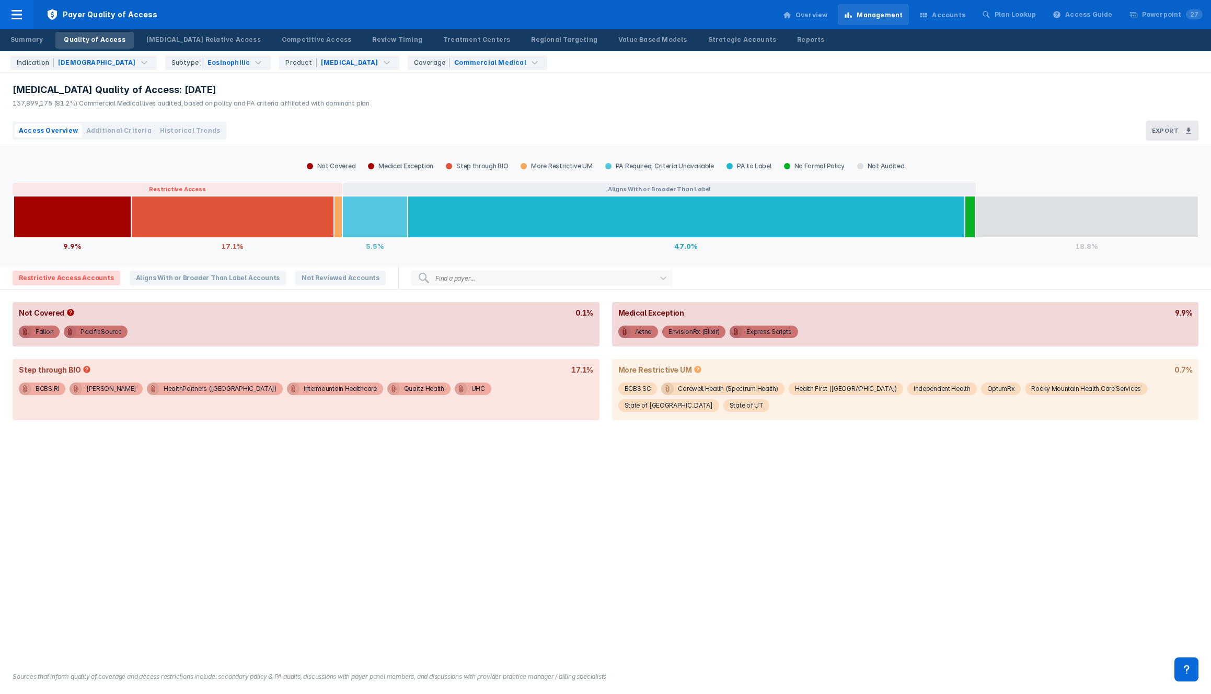  I want to click on a: Review Timing, so click(397, 40).